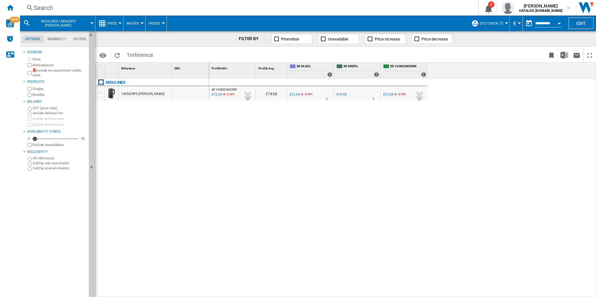  Describe the element at coordinates (60, 163) in the screenshot. I see `label: Sold by only one retailer` at that location.